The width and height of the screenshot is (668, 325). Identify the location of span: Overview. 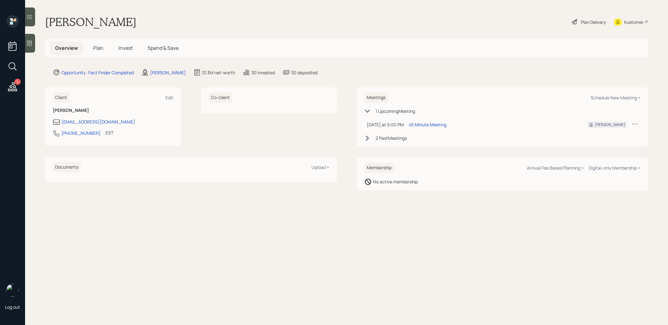
(66, 48).